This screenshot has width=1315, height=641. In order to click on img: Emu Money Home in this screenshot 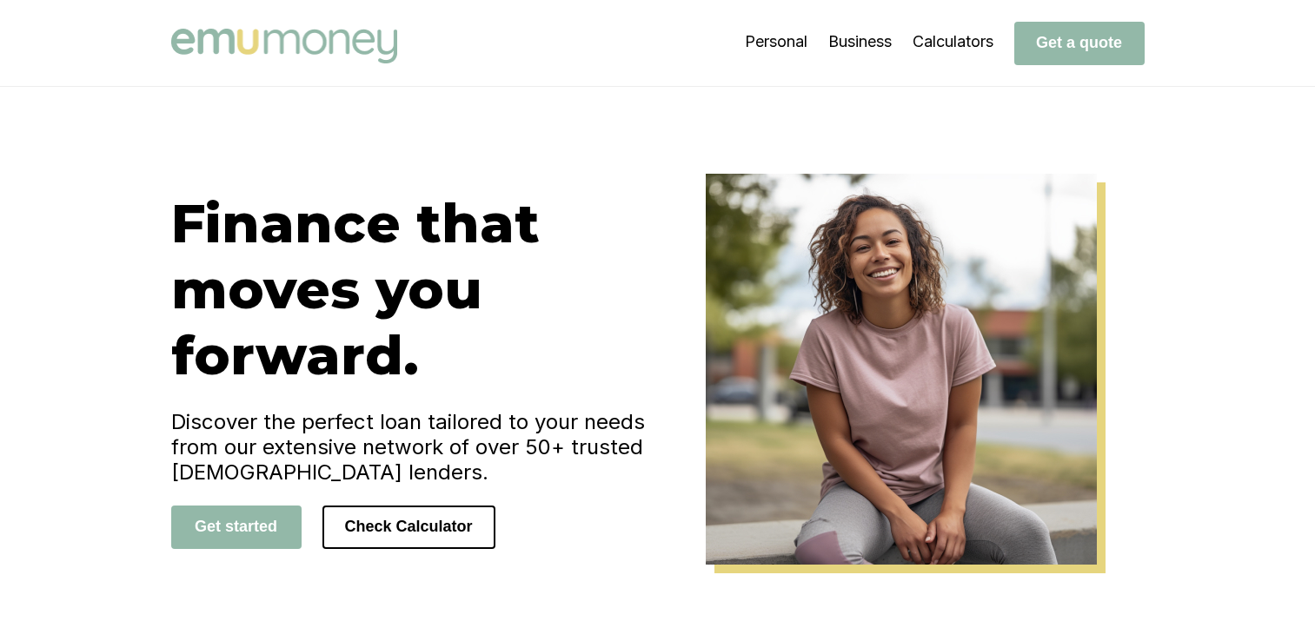, I will do `click(901, 369)`.